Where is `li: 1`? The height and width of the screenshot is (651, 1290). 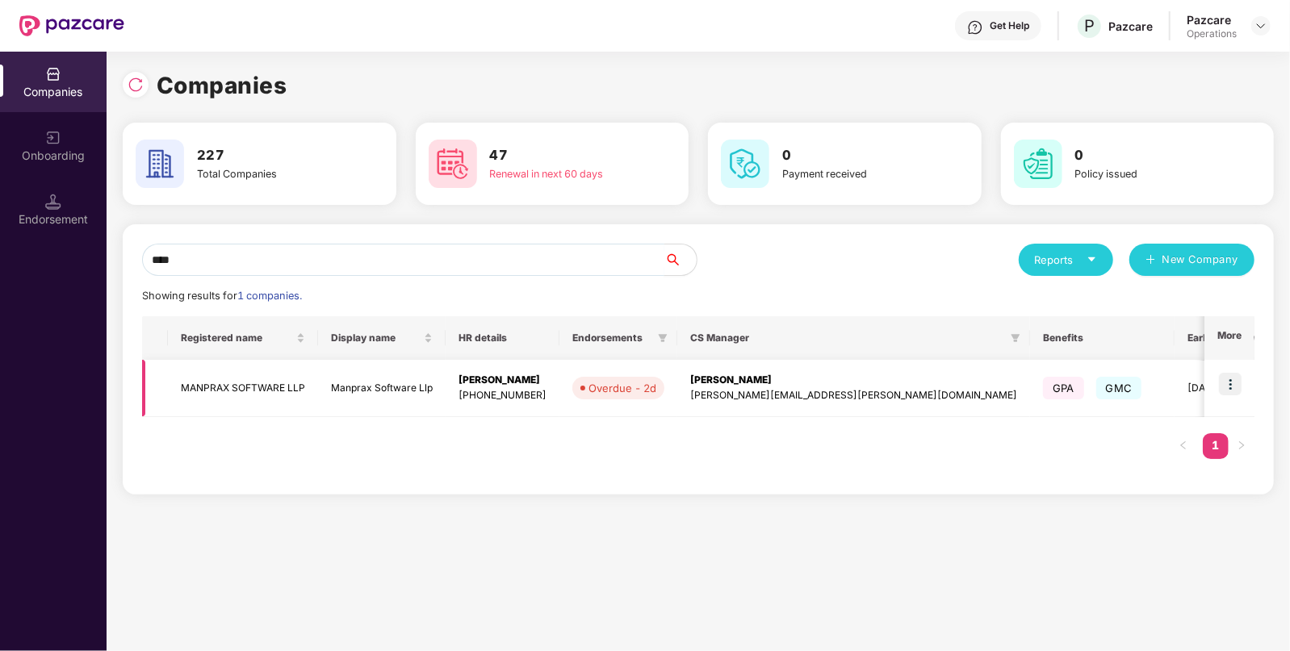 li: 1 is located at coordinates (1216, 446).